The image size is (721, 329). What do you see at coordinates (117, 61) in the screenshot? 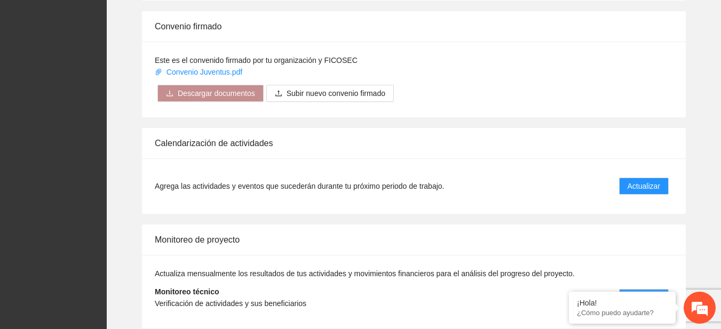
I see `div: Chatee con nosotros ahora` at bounding box center [117, 61].